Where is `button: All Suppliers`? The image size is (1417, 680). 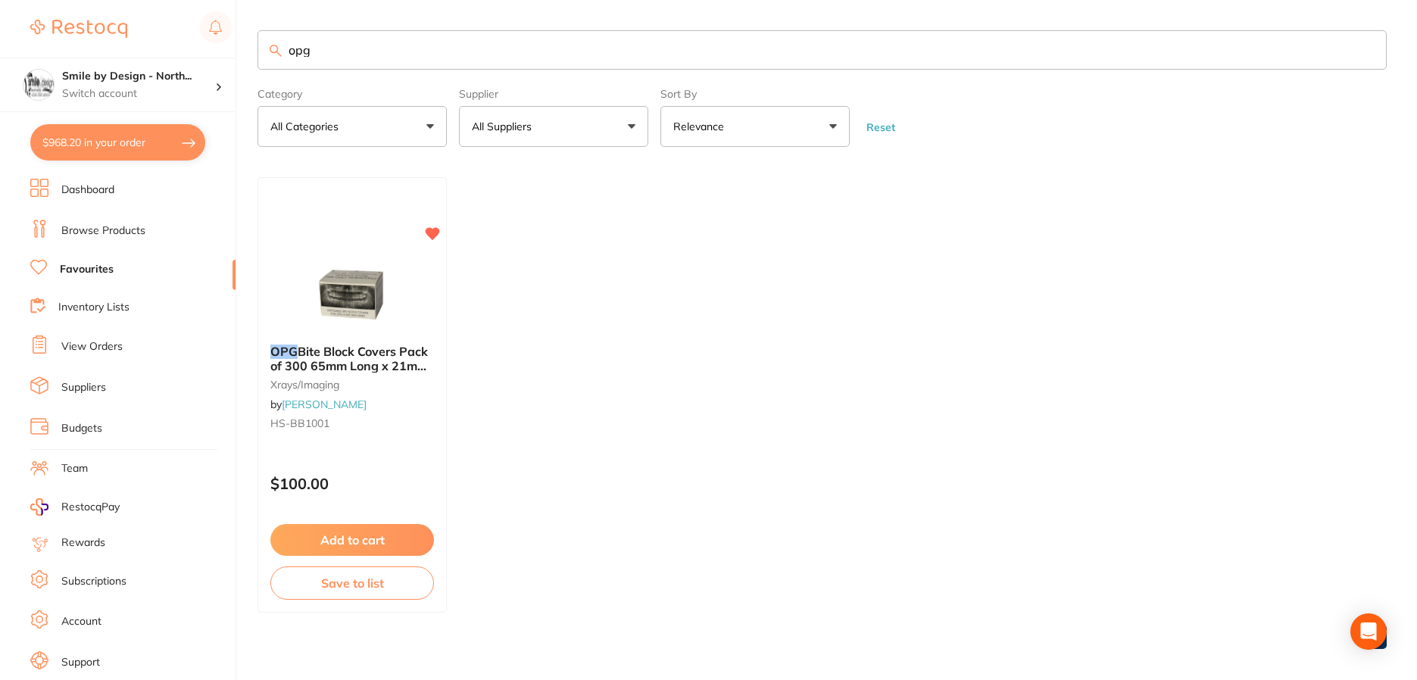 button: All Suppliers is located at coordinates (554, 126).